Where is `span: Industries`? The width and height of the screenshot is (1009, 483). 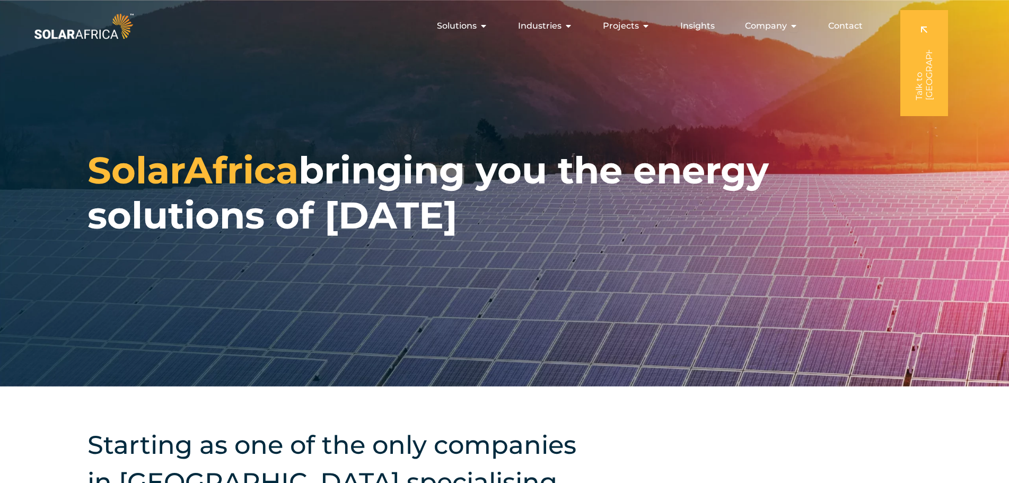
span: Industries is located at coordinates (540, 26).